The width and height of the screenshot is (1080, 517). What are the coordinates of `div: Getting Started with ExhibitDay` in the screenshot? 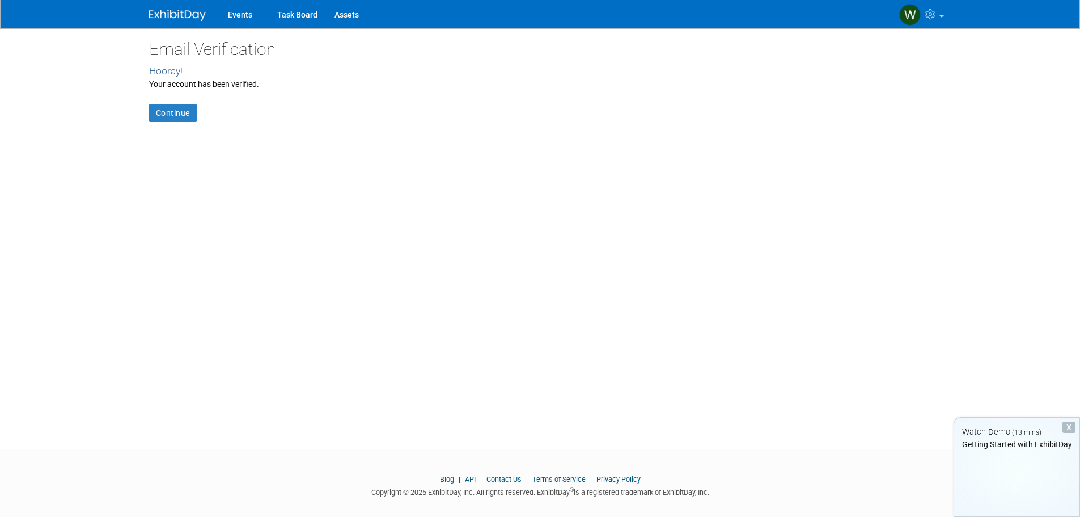 It's located at (1017, 444).